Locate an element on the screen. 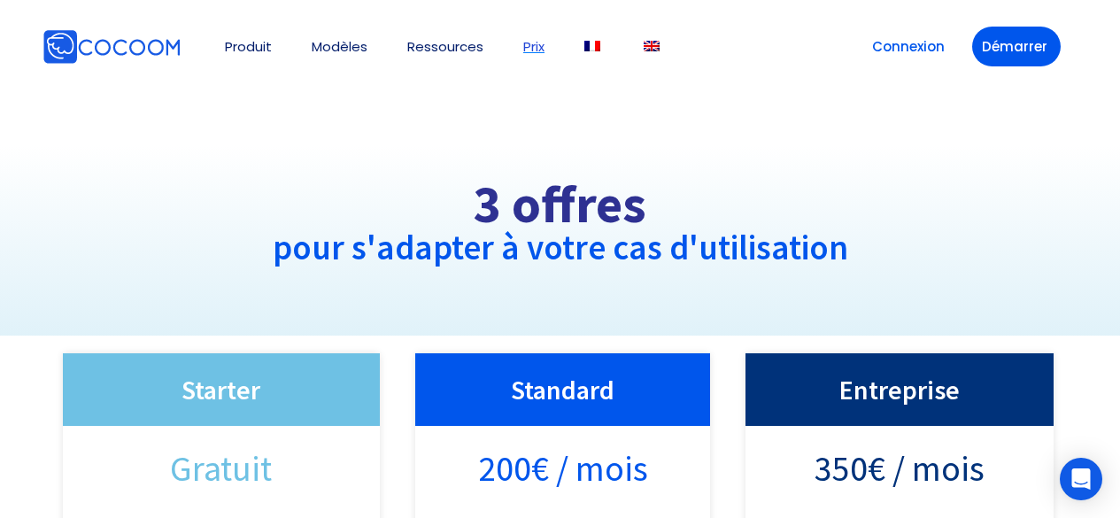  span: Gratuit is located at coordinates (221, 468).